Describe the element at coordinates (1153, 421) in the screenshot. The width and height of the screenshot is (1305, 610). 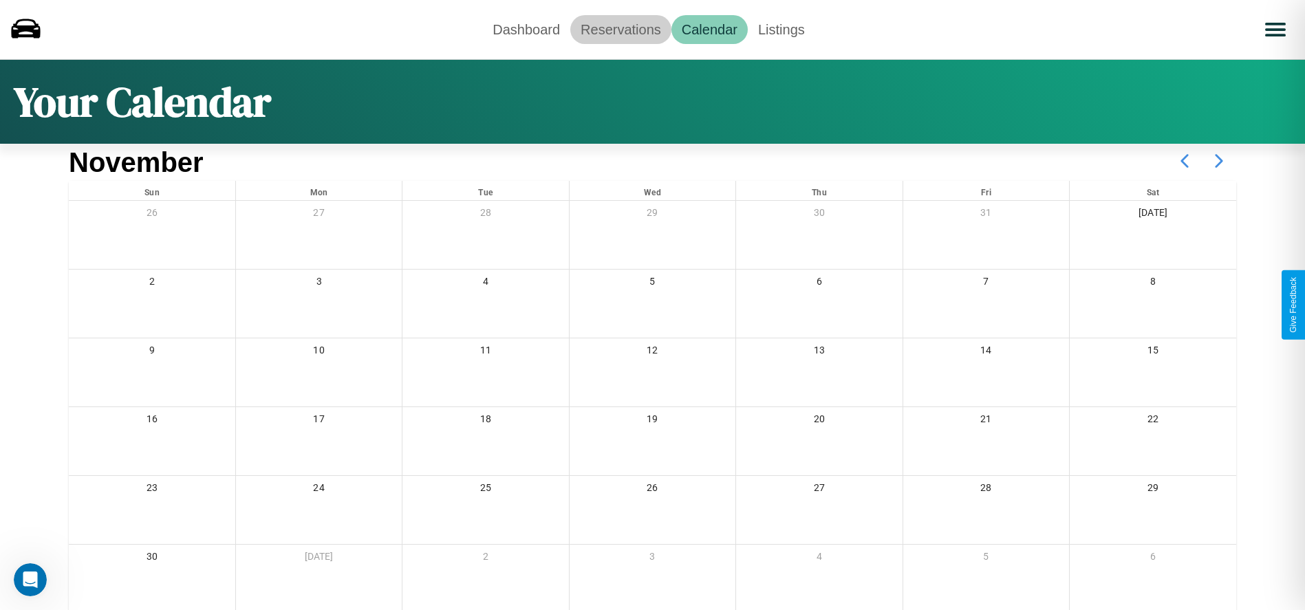
I see `div: 22` at that location.